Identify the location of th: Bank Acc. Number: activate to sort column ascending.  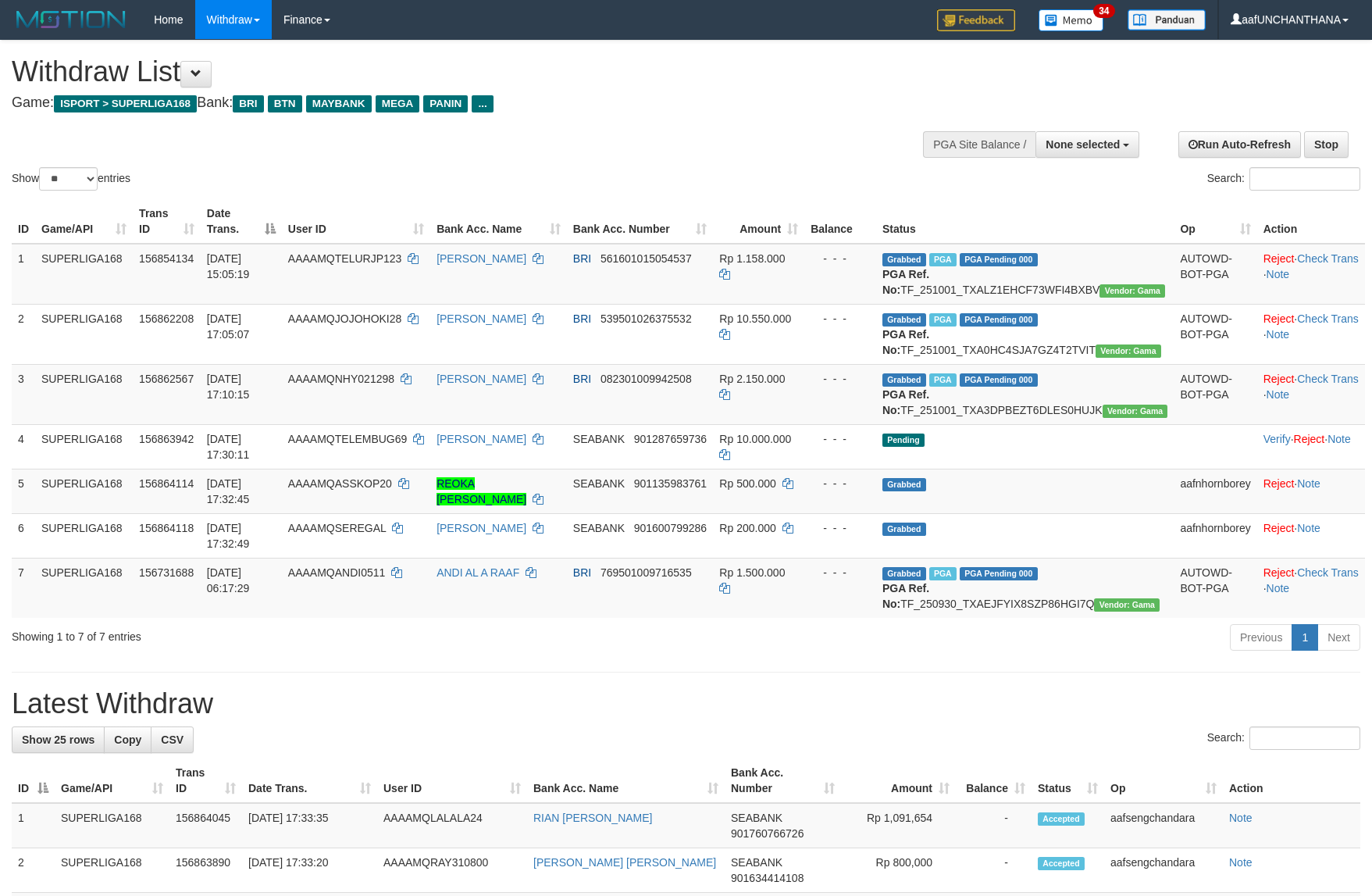
(640, 221).